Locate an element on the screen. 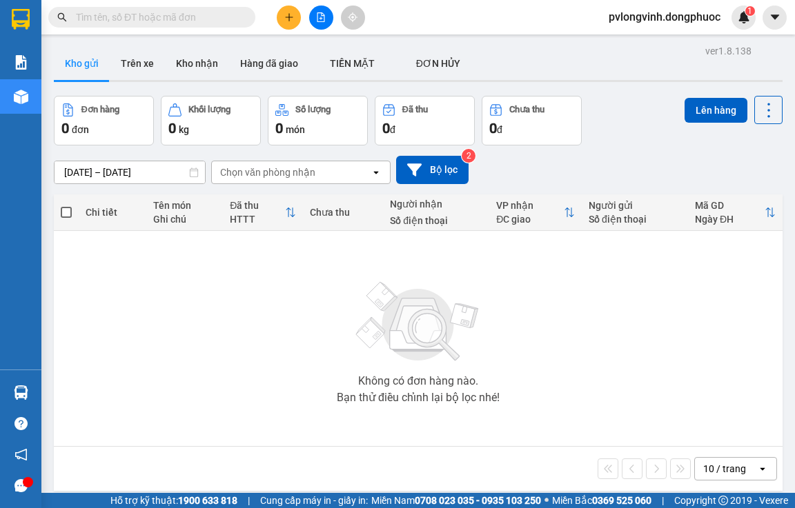 The width and height of the screenshot is (795, 508). sup: 1 is located at coordinates (750, 11).